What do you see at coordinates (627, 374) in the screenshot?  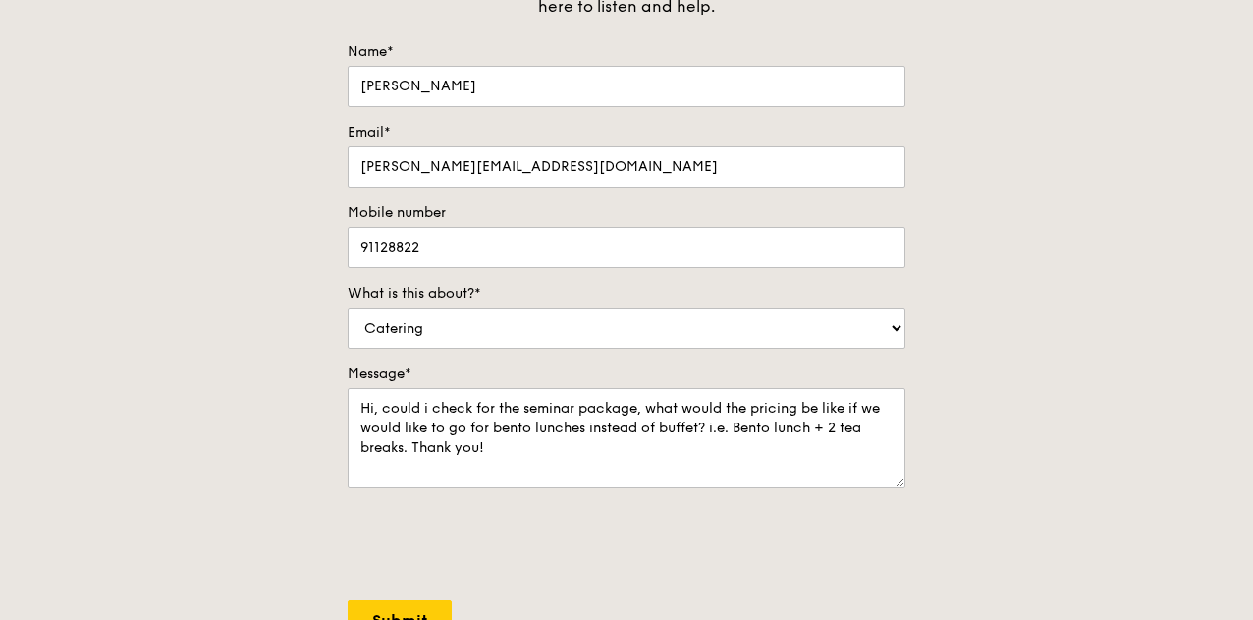 I see `label: Message*` at bounding box center [627, 374].